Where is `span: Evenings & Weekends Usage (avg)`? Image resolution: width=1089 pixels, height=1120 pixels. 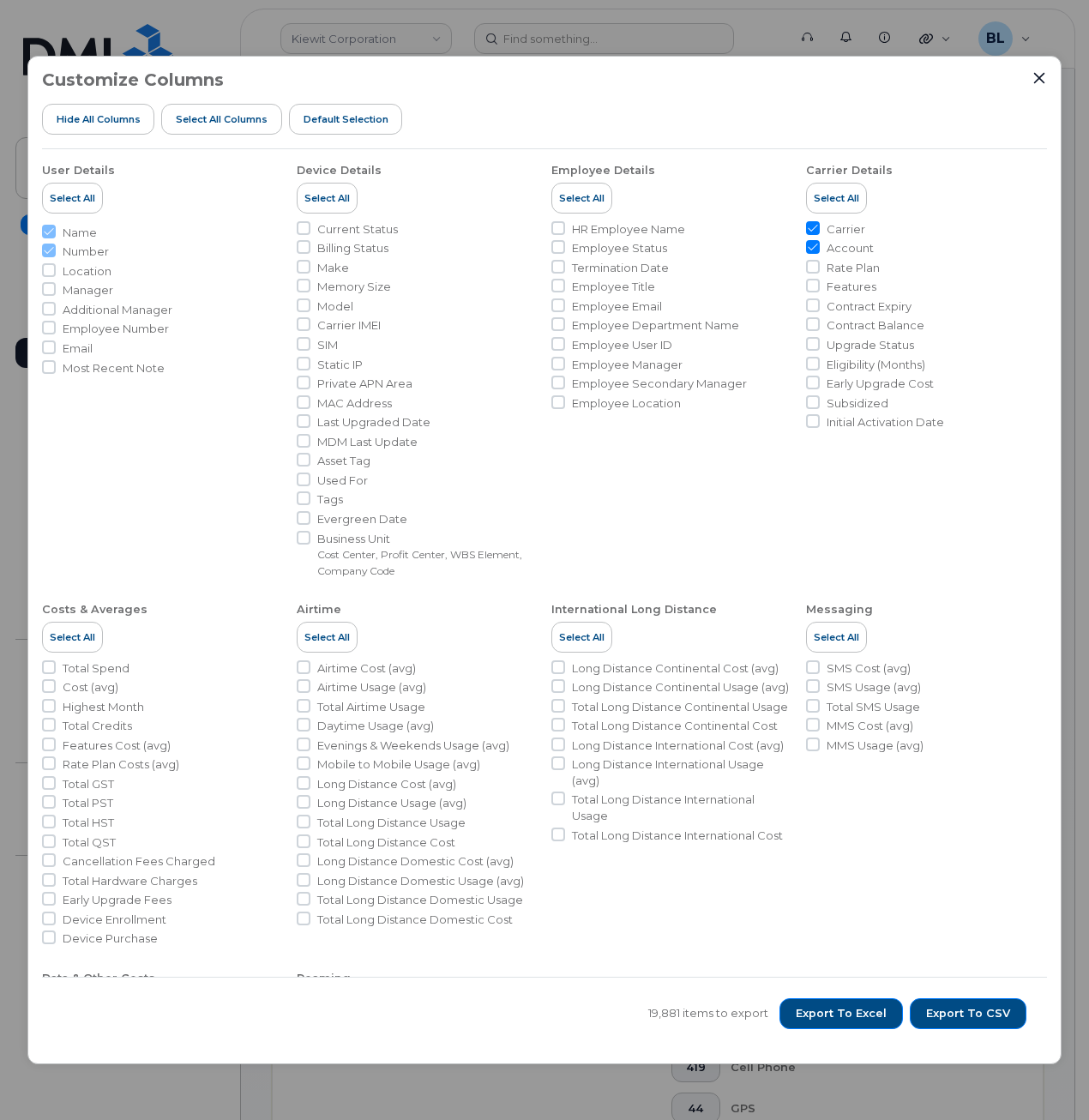
span: Evenings & Weekends Usage (avg) is located at coordinates (413, 745).